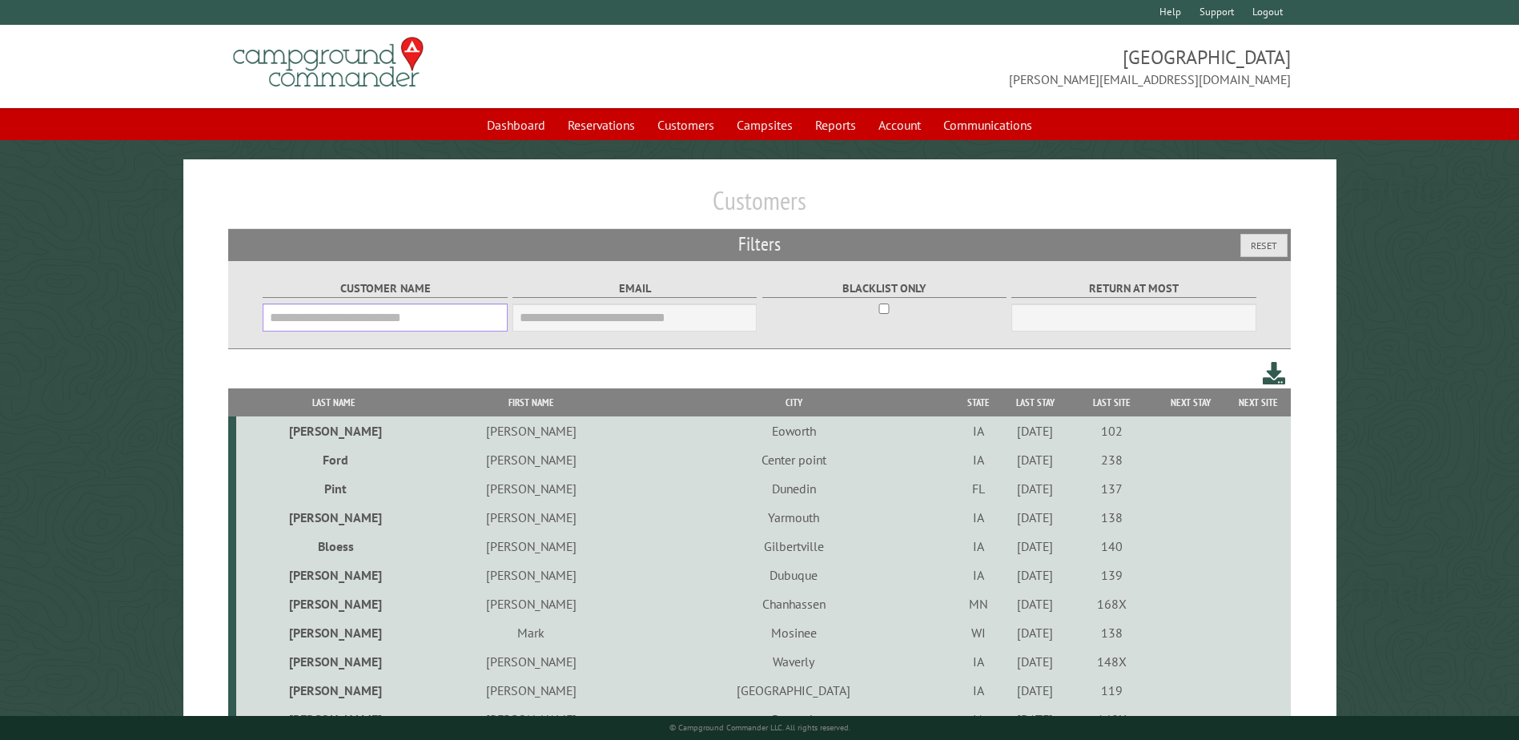 Image resolution: width=1519 pixels, height=740 pixels. Describe the element at coordinates (1191, 402) in the screenshot. I see `th: Next Stay` at that location.